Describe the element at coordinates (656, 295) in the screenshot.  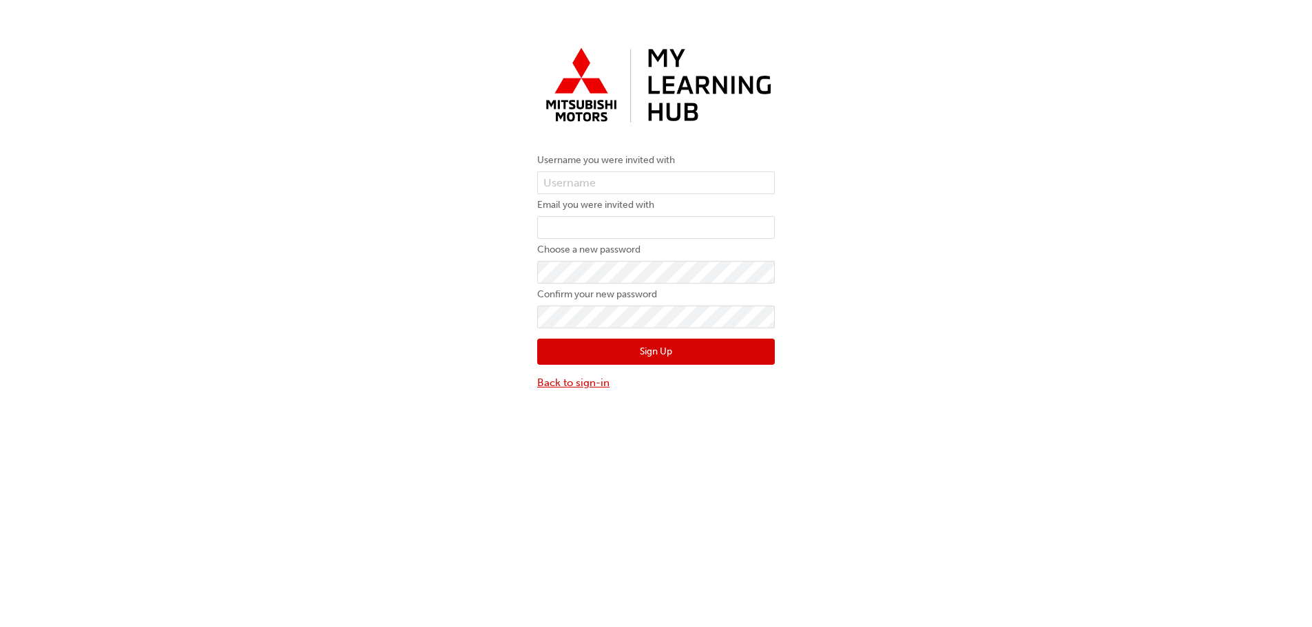
I see `label: Confirm your new password` at that location.